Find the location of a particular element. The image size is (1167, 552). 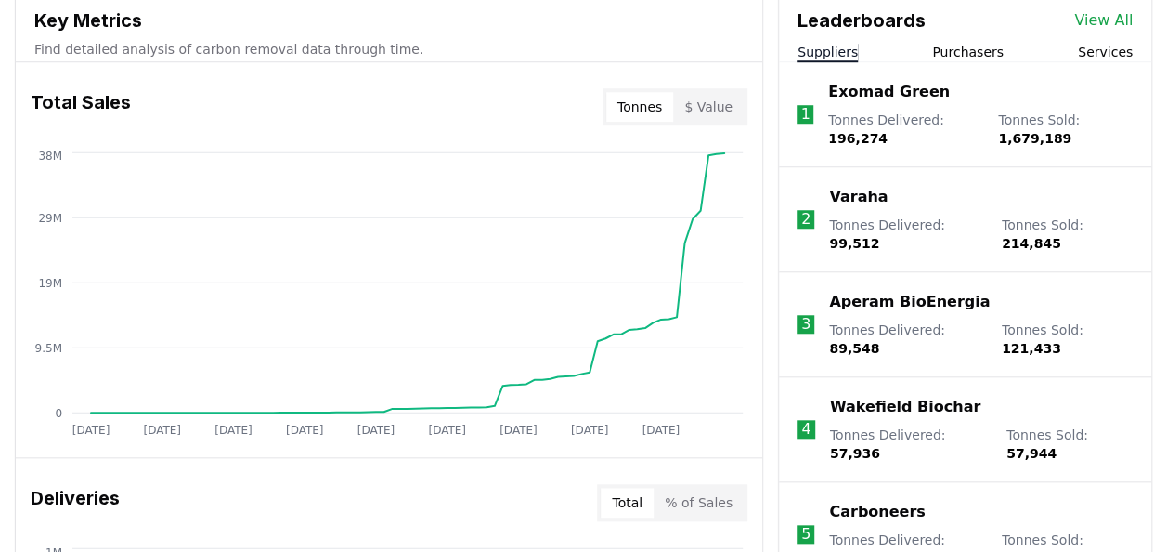

span: 57,944 is located at coordinates (1032, 453).